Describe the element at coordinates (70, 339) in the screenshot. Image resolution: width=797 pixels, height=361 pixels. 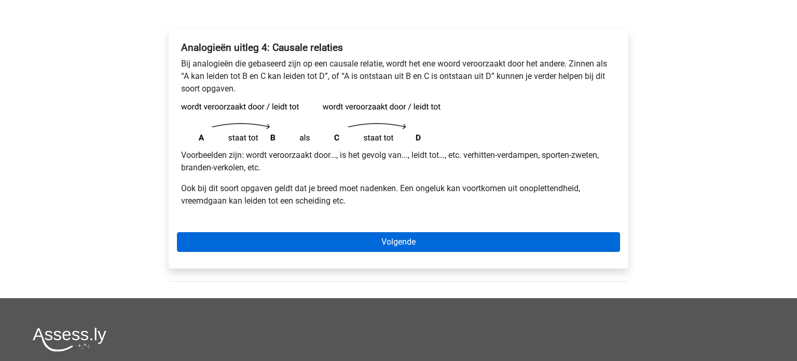
I see `img: Assessly logo` at that location.